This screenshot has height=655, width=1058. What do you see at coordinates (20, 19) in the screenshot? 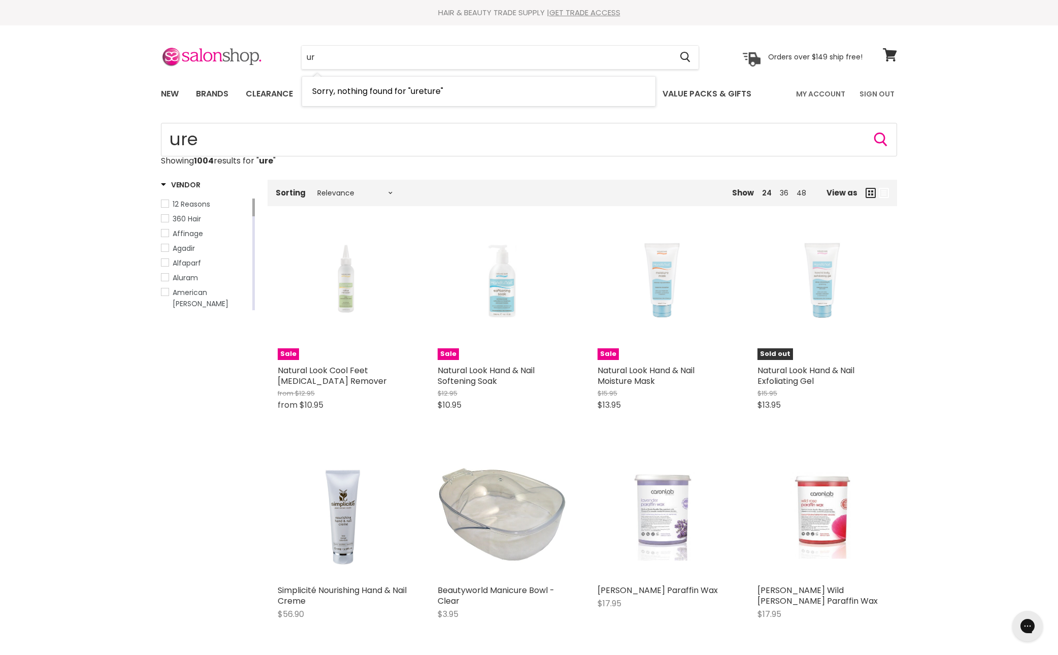
I see `button: Gorgias live chat` at bounding box center [20, 19].